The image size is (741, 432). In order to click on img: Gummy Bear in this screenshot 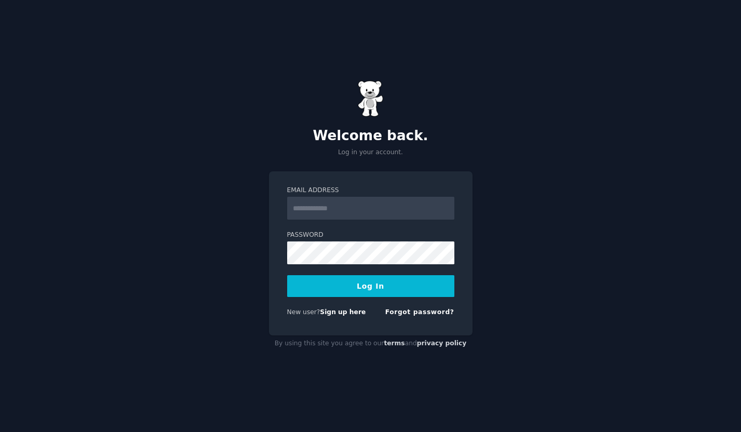, I will do `click(371, 99)`.